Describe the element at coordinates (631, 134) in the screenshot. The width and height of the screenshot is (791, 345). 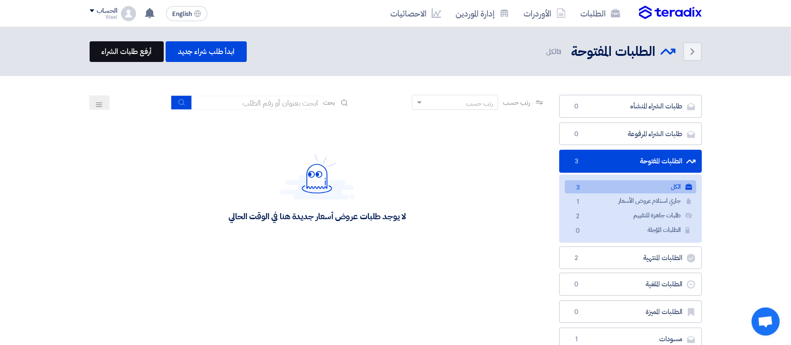
I see `a: طلبات الشراء المرفوعة0` at that location.